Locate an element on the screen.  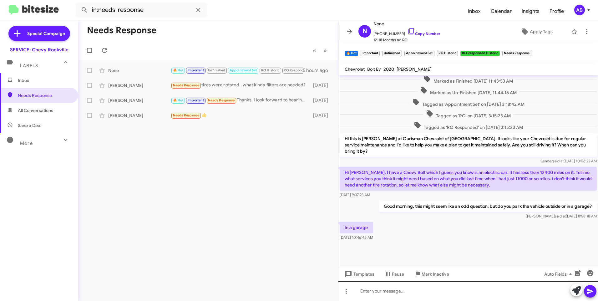
div: 5 hours ago is located at coordinates (318, 70).